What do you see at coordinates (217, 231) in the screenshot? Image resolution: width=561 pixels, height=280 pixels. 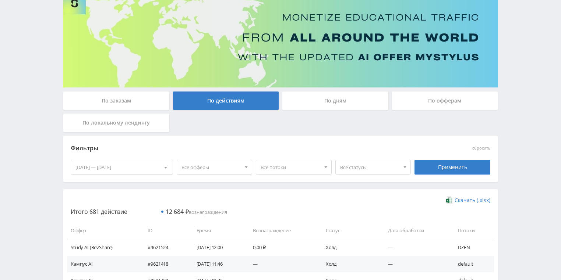 I see `td: Время` at bounding box center [217, 231].